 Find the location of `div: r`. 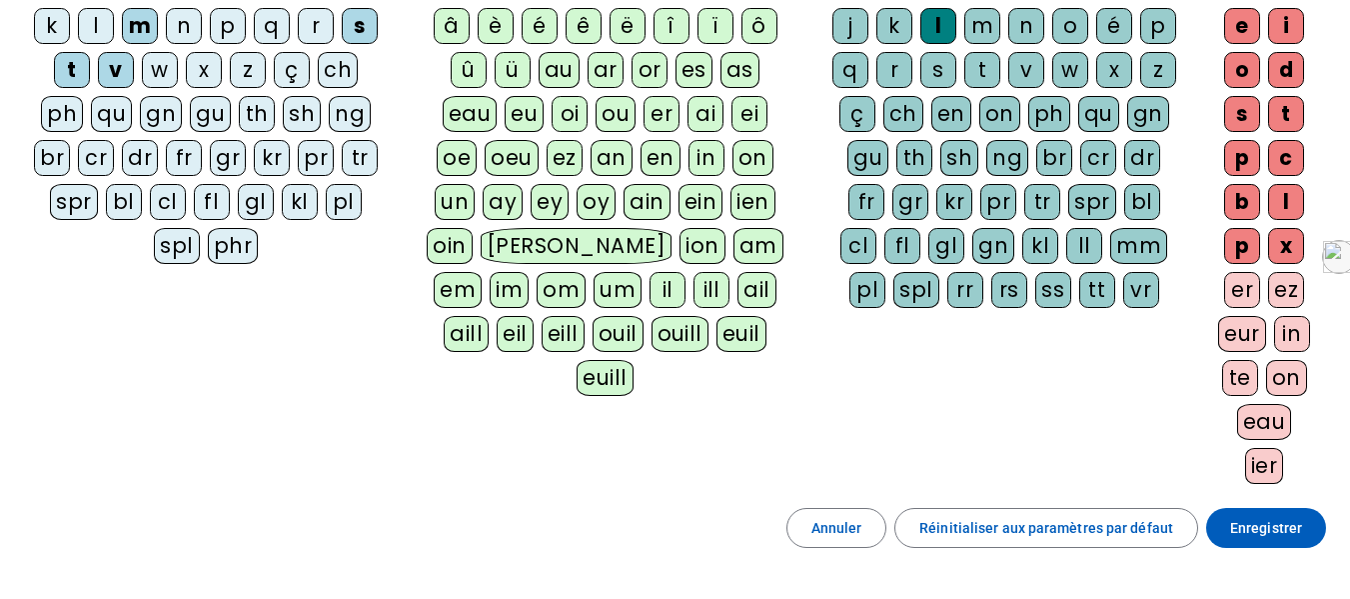

div: r is located at coordinates (316, 26).